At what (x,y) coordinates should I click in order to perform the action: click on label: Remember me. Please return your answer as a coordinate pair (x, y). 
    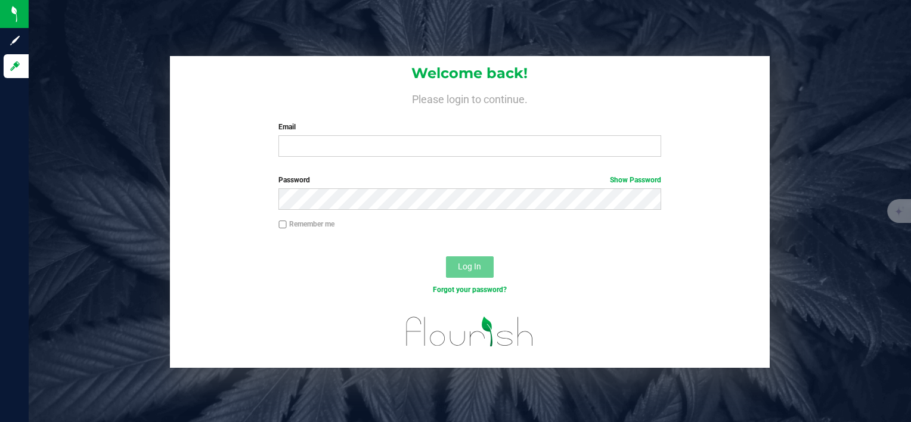
    Looking at the image, I should click on (306, 224).